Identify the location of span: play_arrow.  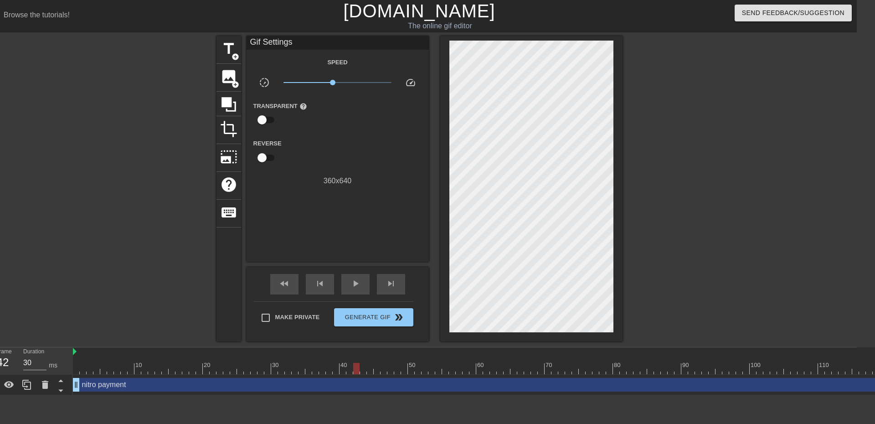
(355, 283).